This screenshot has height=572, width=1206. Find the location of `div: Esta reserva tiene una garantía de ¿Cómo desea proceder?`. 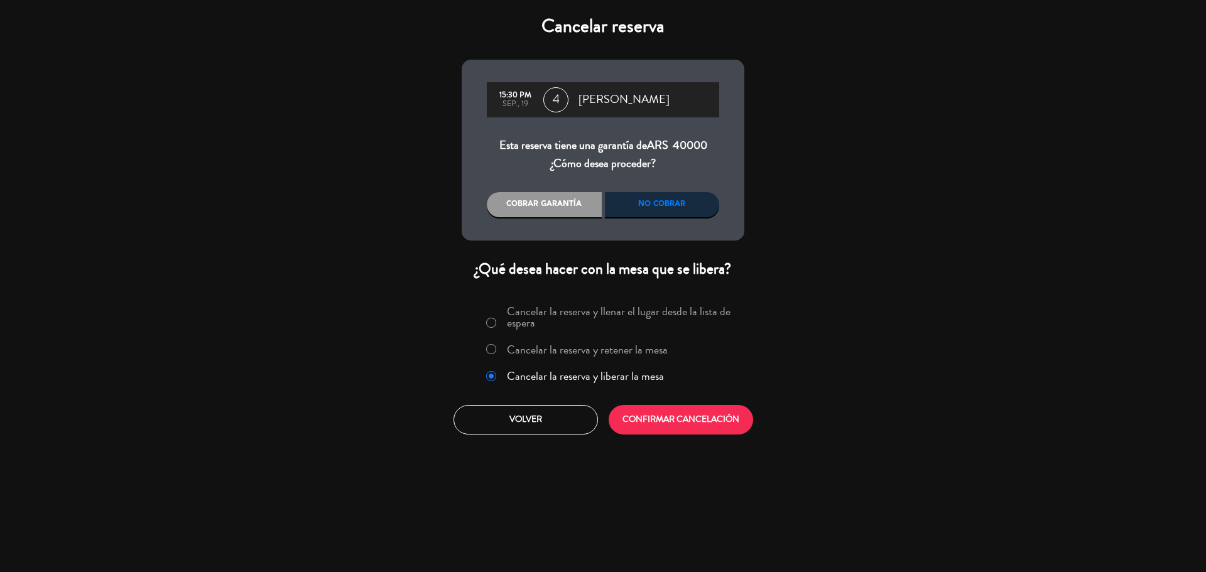

div: Esta reserva tiene una garantía de ¿Cómo desea proceder? is located at coordinates (603, 155).